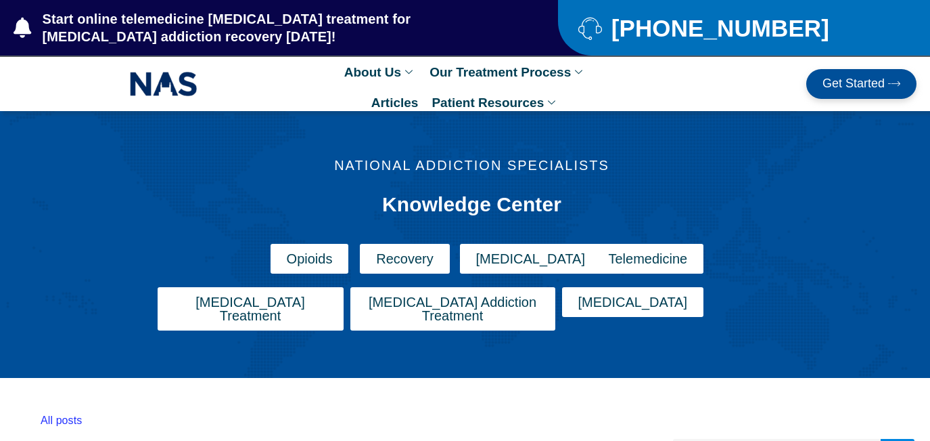  I want to click on span: Recovery, so click(405, 258).